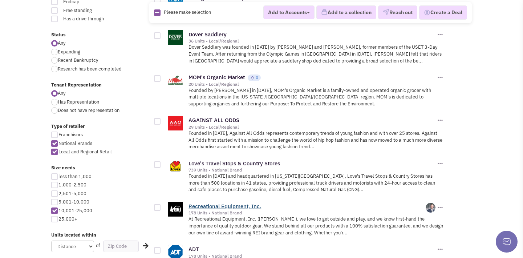 Image resolution: width=523 pixels, height=258 pixels. I want to click on a: Love's Travel Stops & Country Stores, so click(234, 163).